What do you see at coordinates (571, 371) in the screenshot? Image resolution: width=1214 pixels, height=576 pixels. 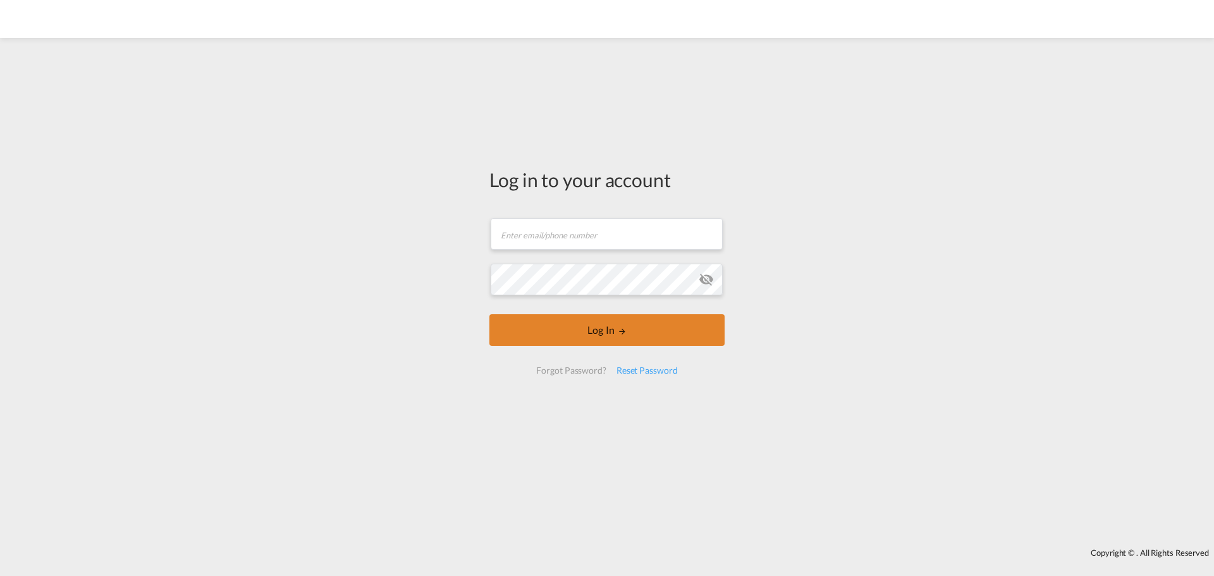 I see `div: Forgot Password?` at bounding box center [571, 371].